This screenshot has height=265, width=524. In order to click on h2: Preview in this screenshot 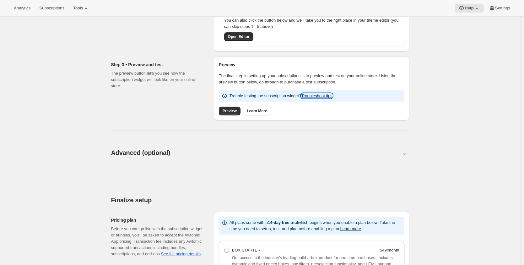, I will do `click(311, 65)`.